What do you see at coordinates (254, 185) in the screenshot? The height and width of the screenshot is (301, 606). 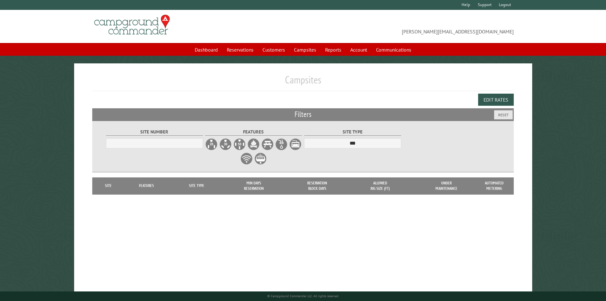 I see `th: Min Days Reservation` at bounding box center [254, 185].